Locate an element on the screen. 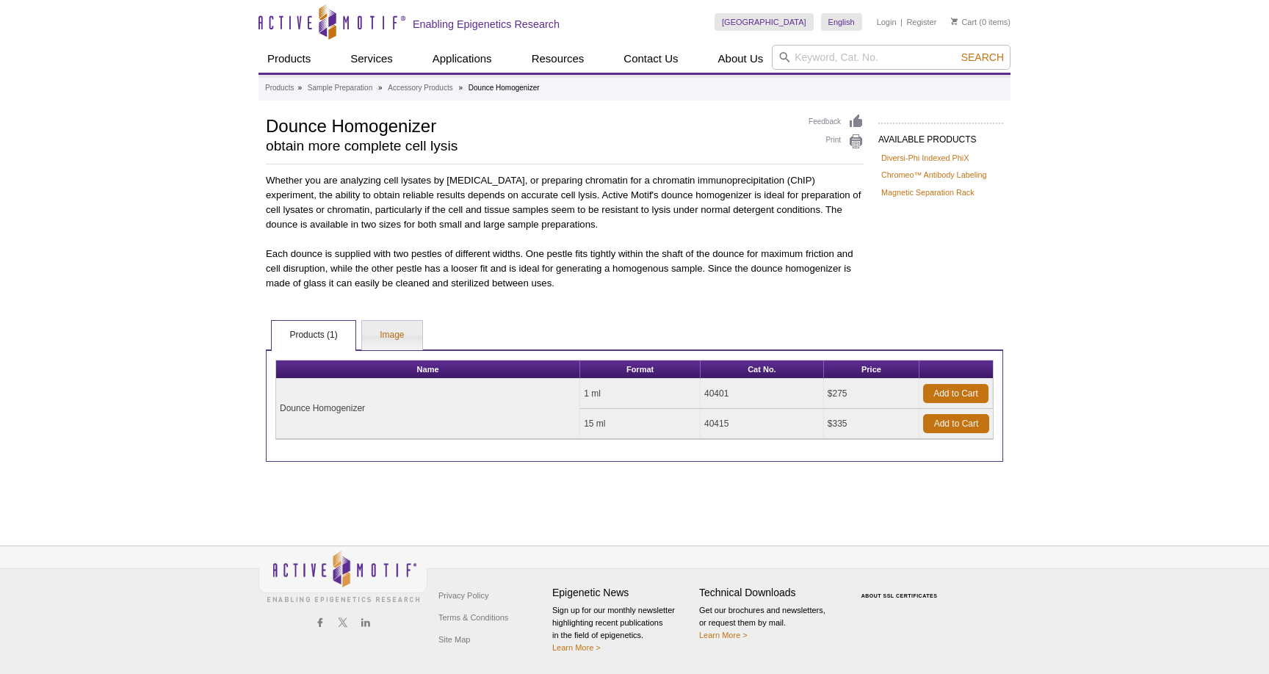 The height and width of the screenshot is (674, 1269). th: Price is located at coordinates (872, 369).